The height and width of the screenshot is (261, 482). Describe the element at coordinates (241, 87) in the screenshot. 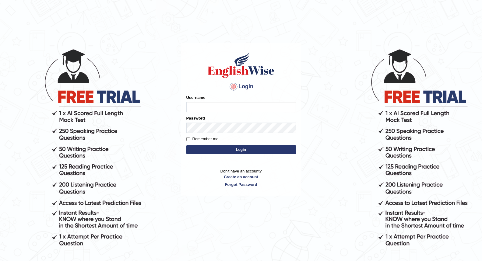

I see `h4: Login` at that location.